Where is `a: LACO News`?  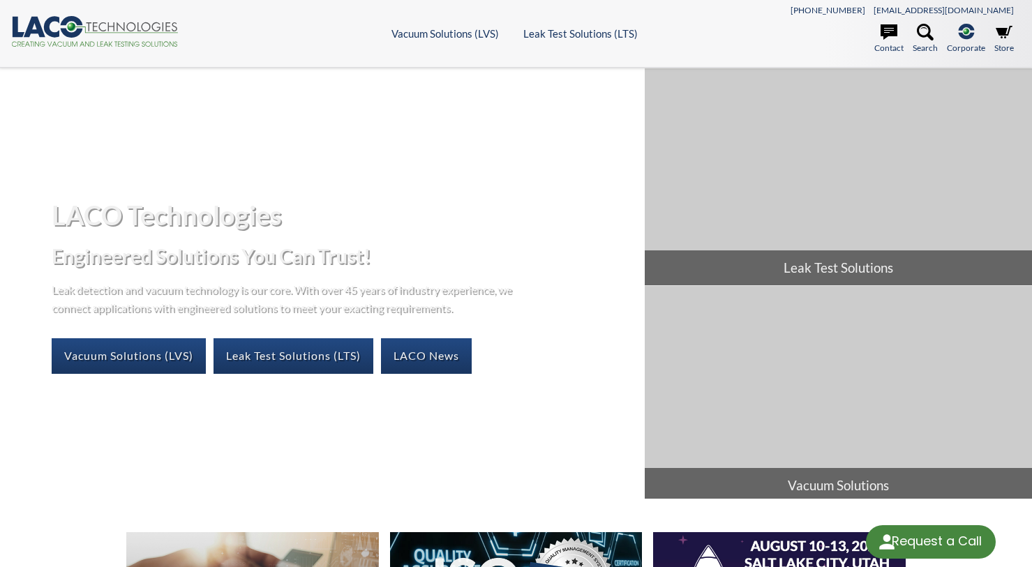
a: LACO News is located at coordinates (426, 356).